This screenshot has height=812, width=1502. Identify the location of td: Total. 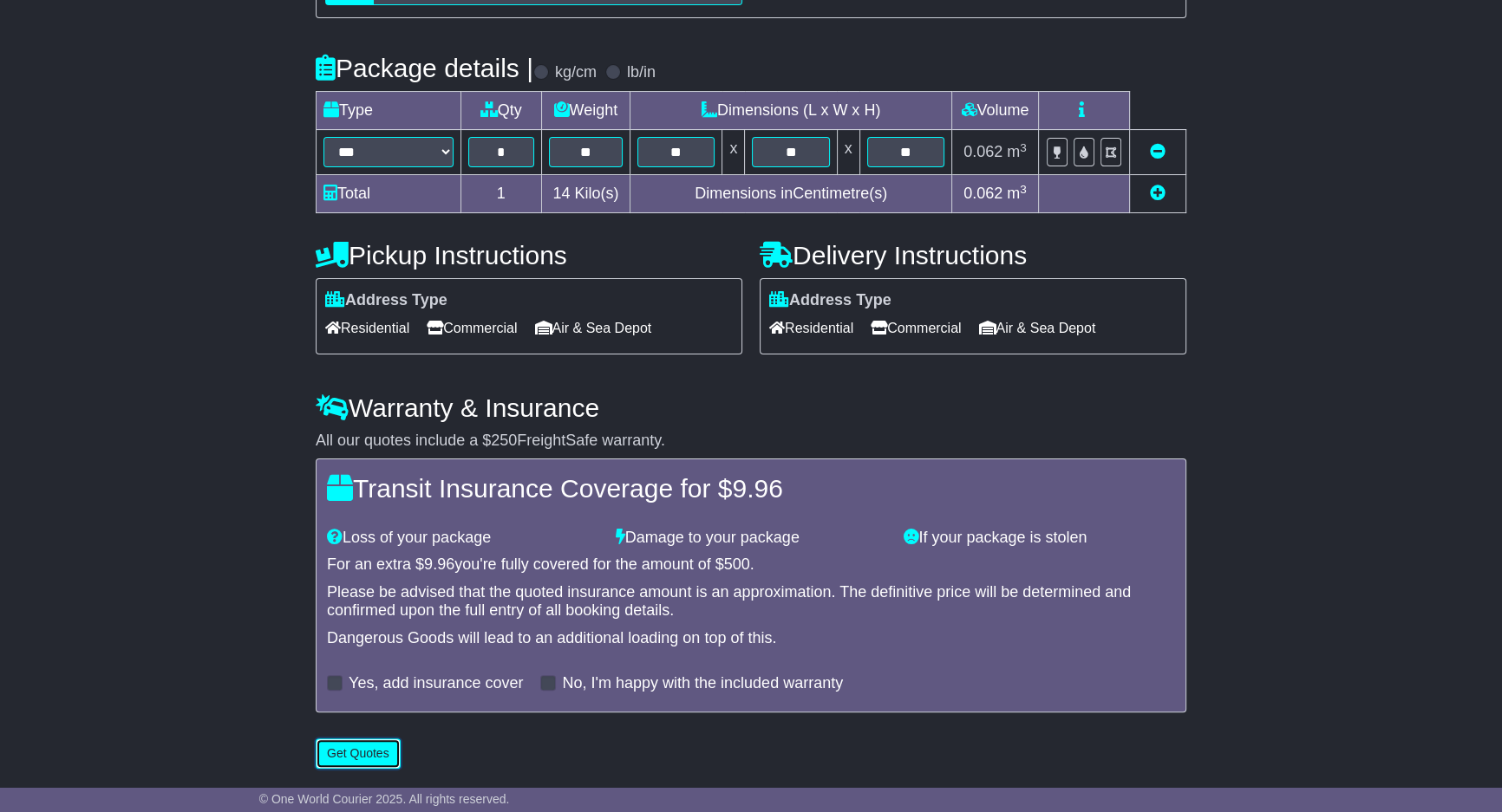
(388, 195).